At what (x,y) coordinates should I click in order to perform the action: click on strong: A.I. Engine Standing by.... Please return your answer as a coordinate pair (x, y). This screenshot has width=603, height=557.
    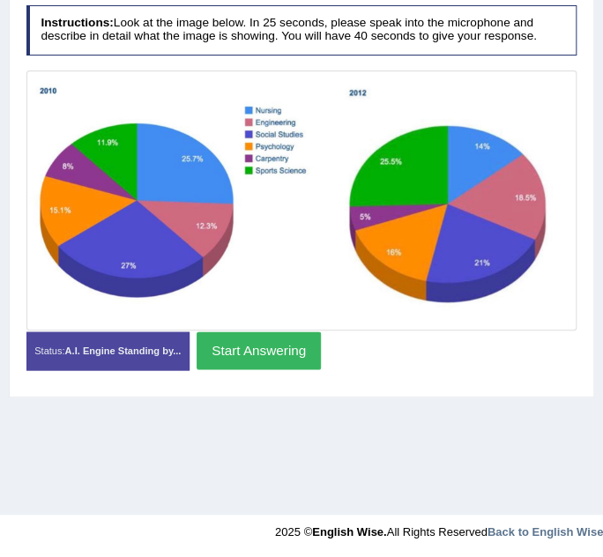
    Looking at the image, I should click on (123, 351).